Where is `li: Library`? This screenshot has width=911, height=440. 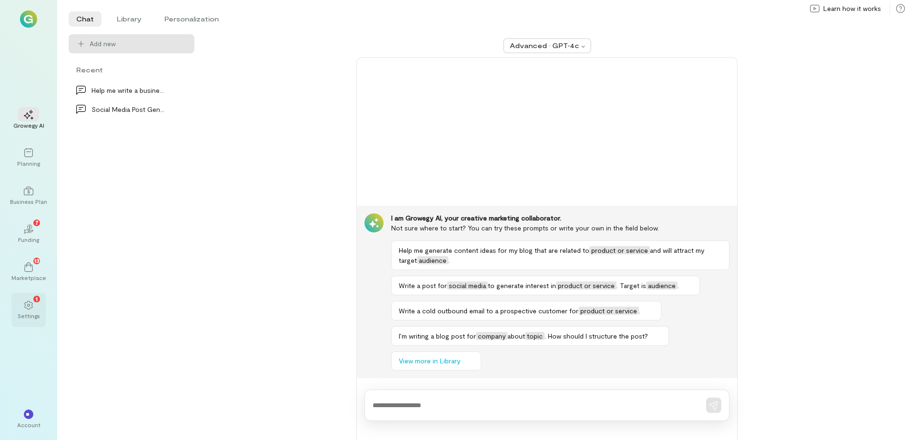 li: Library is located at coordinates (129, 19).